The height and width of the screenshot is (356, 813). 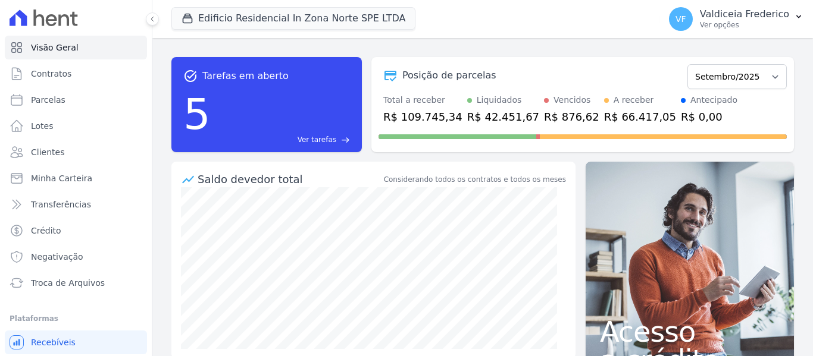 I want to click on span: Ver tarefas, so click(x=316, y=140).